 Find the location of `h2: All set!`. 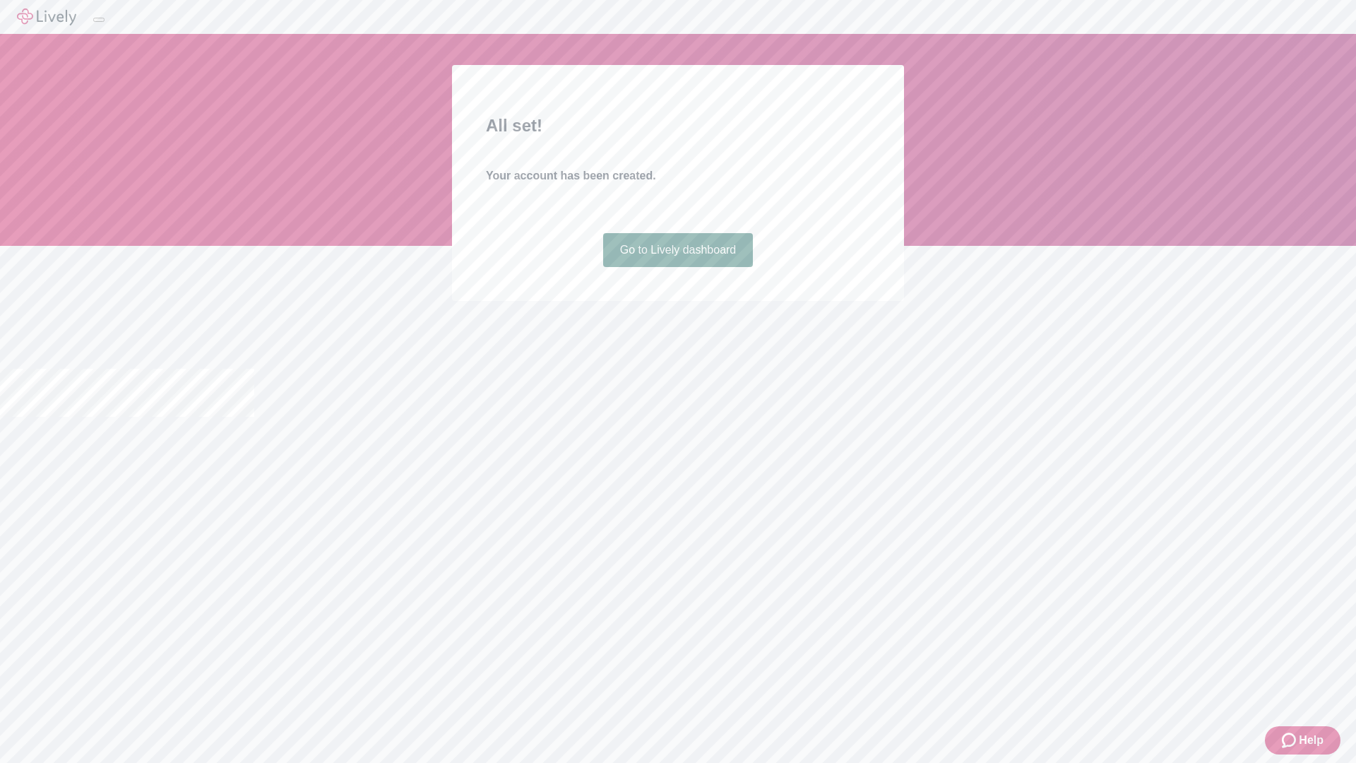

h2: All set! is located at coordinates (678, 126).